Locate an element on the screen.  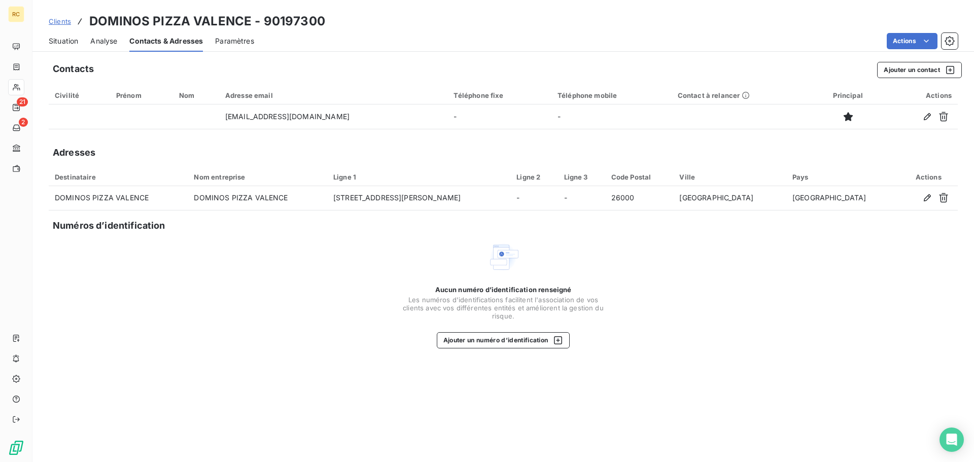
div: Pays is located at coordinates (843, 177).